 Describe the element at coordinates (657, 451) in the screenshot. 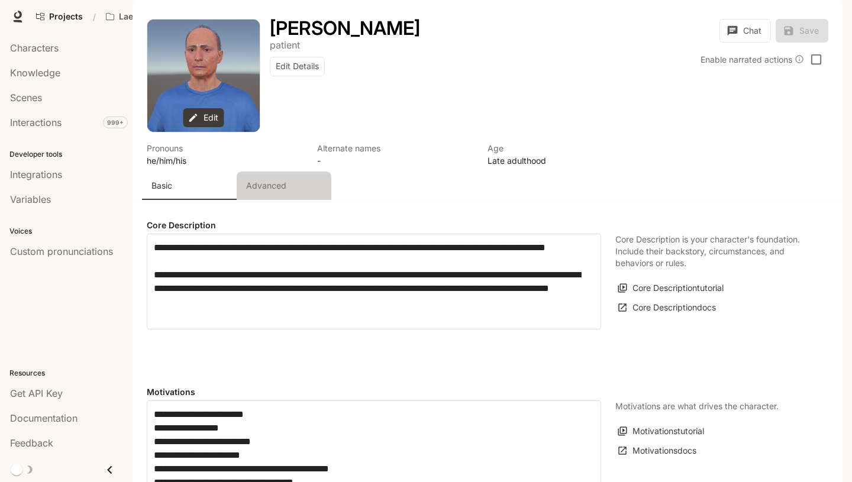

I see `a: Motivationsdocs` at that location.